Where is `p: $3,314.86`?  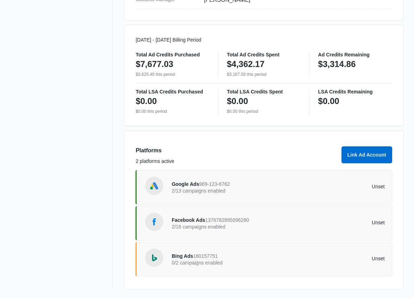
p: $3,314.86 is located at coordinates (337, 64).